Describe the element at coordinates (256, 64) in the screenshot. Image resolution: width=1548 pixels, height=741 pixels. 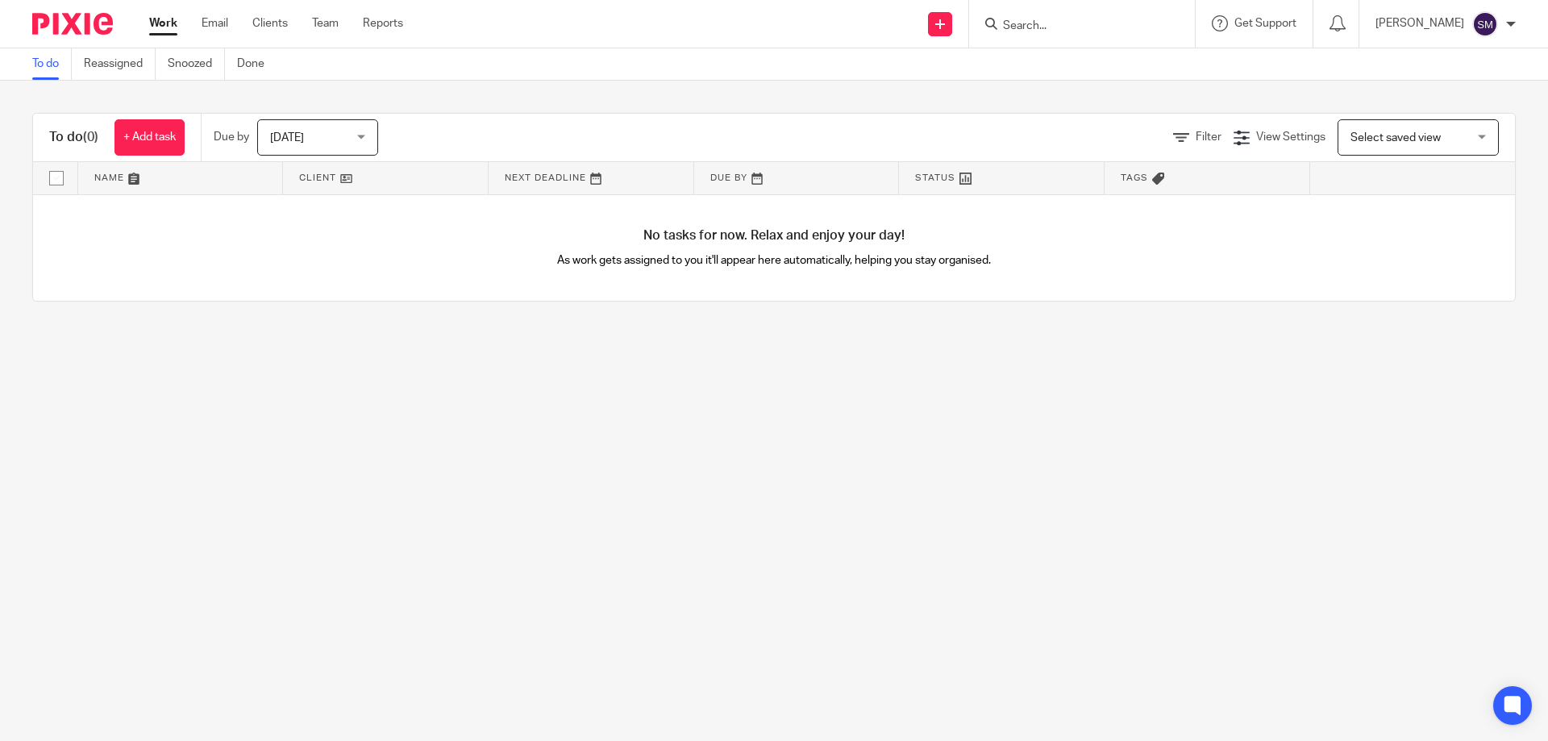
I see `a: Done` at that location.